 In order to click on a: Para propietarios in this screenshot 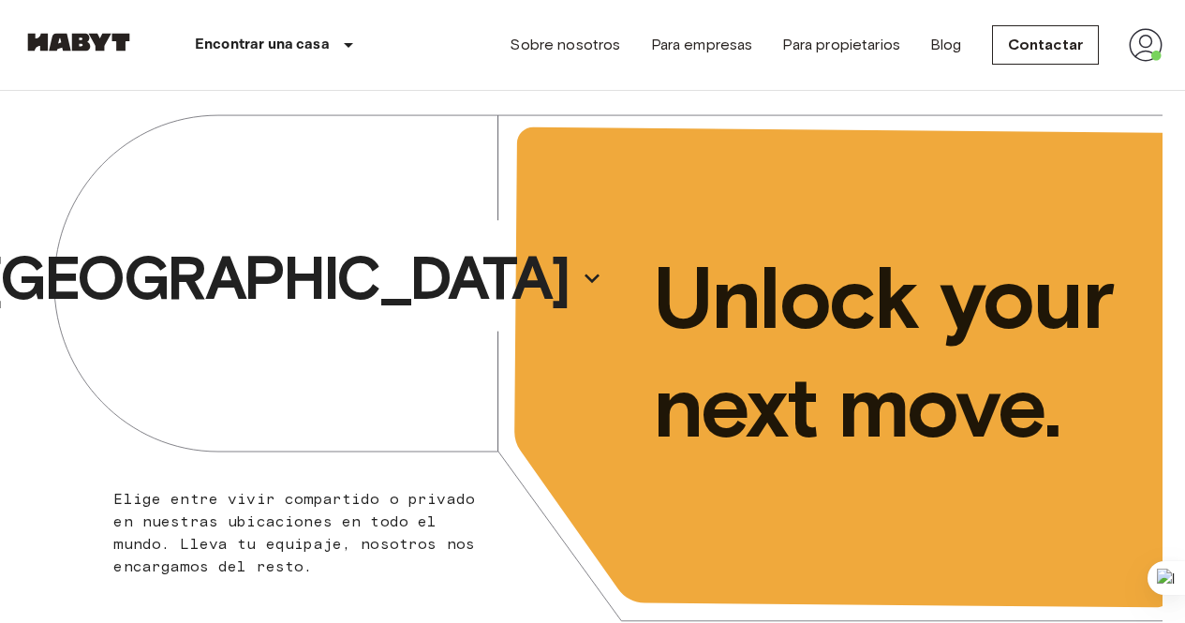, I will do `click(841, 45)`.